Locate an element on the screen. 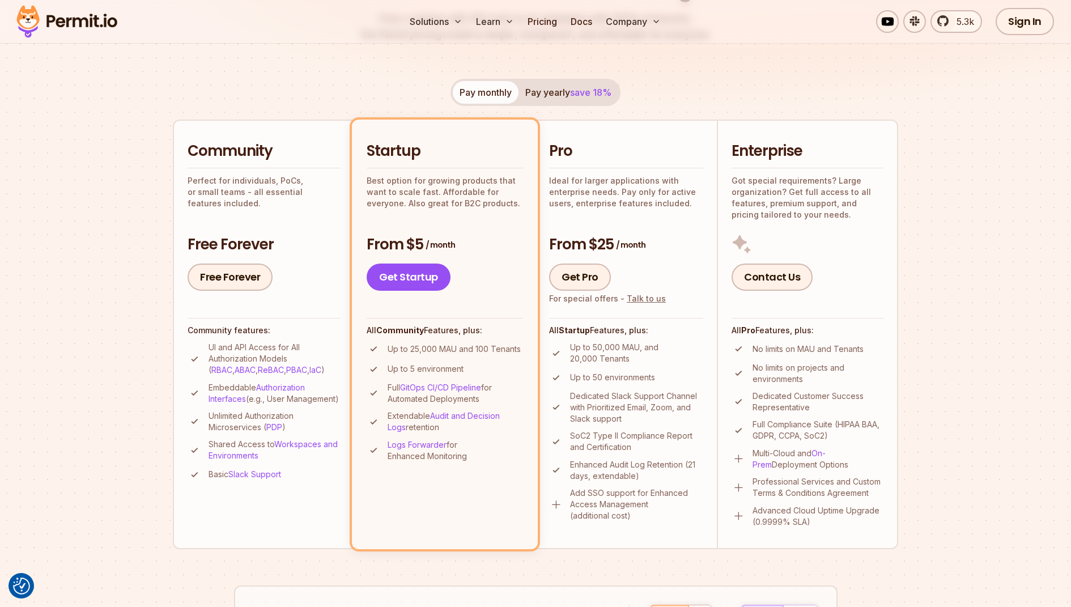  a: Docs is located at coordinates (581, 22).